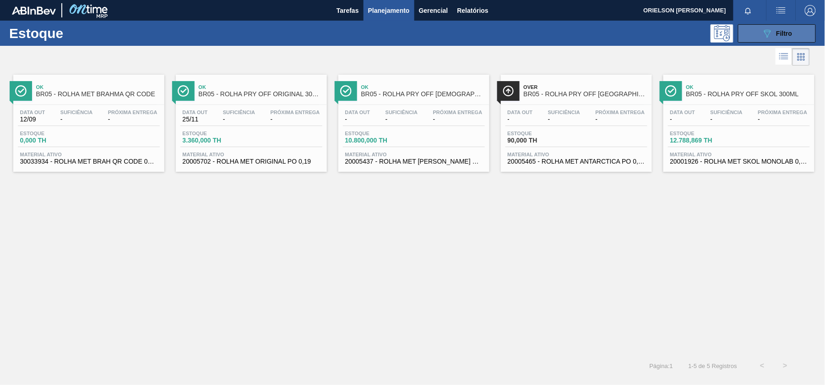 The image size is (825, 385). What do you see at coordinates (195, 119) in the screenshot?
I see `span: 25/11` at bounding box center [195, 119].